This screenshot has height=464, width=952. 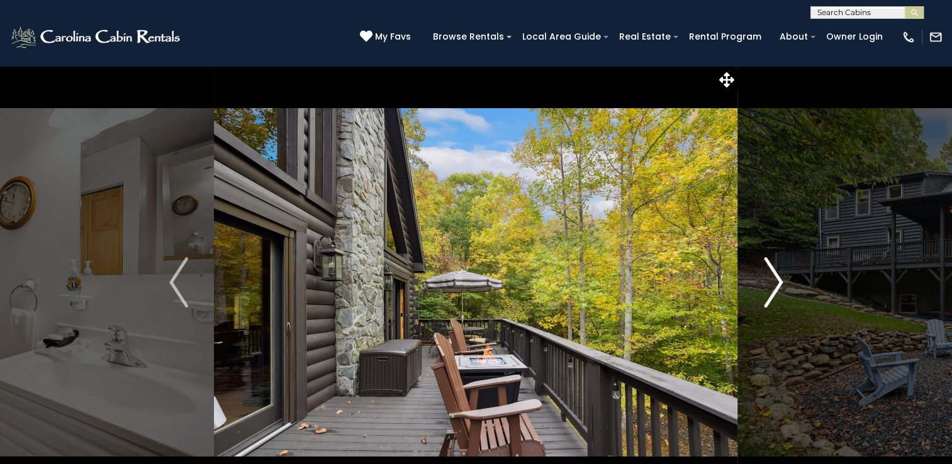 I want to click on span: My Favs, so click(x=393, y=36).